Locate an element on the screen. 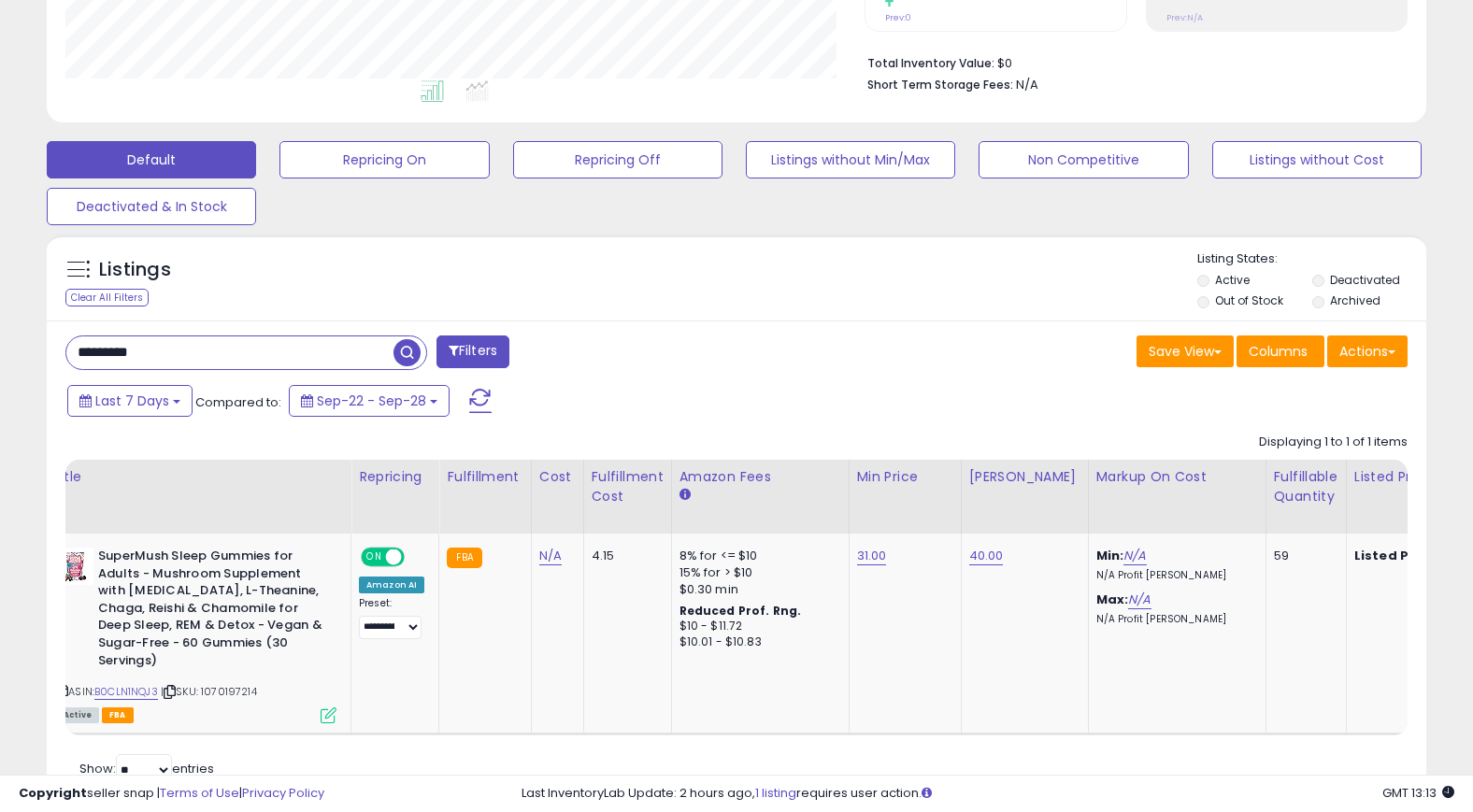 This screenshot has height=812, width=1473. button: Filters is located at coordinates (473, 351).